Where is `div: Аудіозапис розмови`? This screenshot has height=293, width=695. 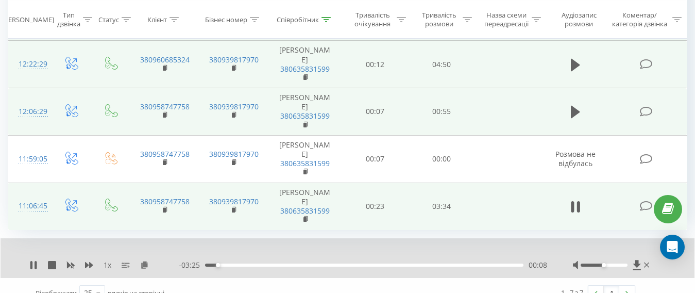
div: Аудіозапис розмови is located at coordinates (578, 20).